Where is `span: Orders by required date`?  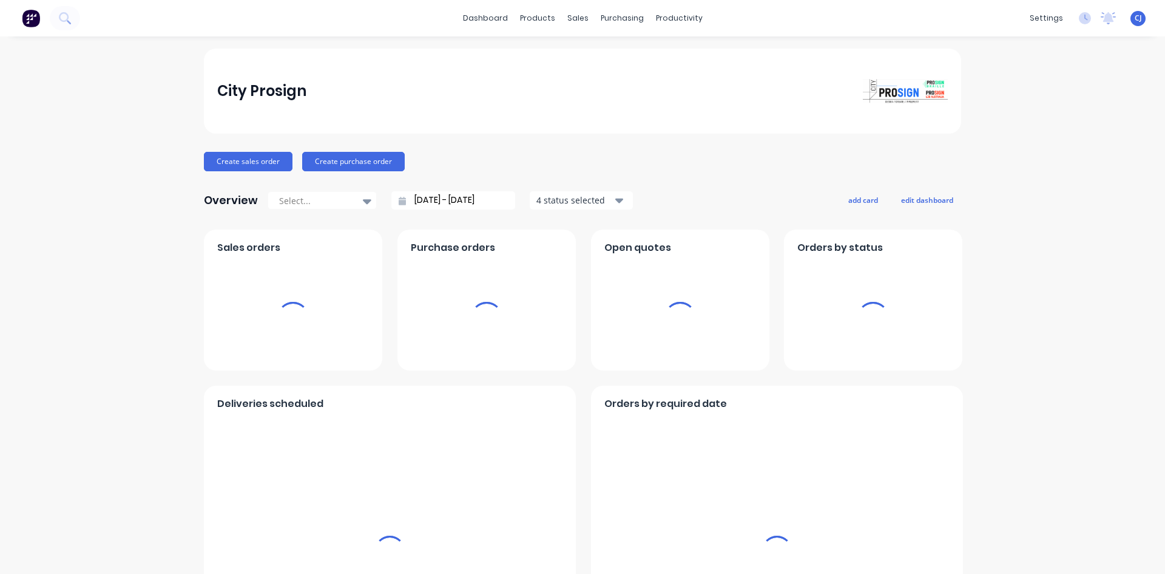
span: Orders by required date is located at coordinates (666, 404).